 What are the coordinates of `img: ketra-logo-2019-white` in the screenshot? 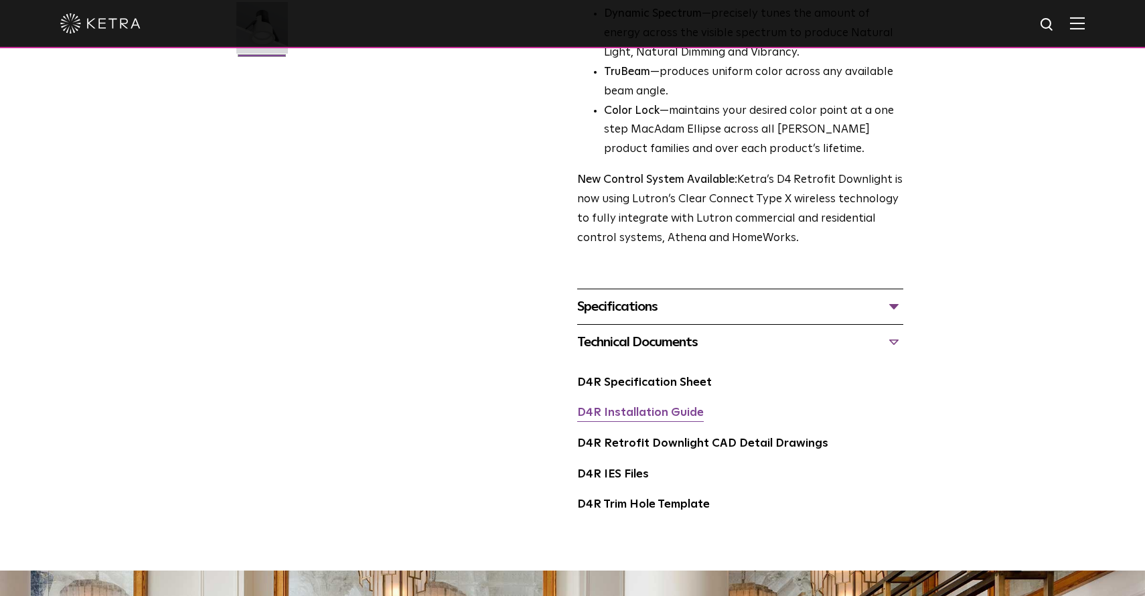 It's located at (100, 23).